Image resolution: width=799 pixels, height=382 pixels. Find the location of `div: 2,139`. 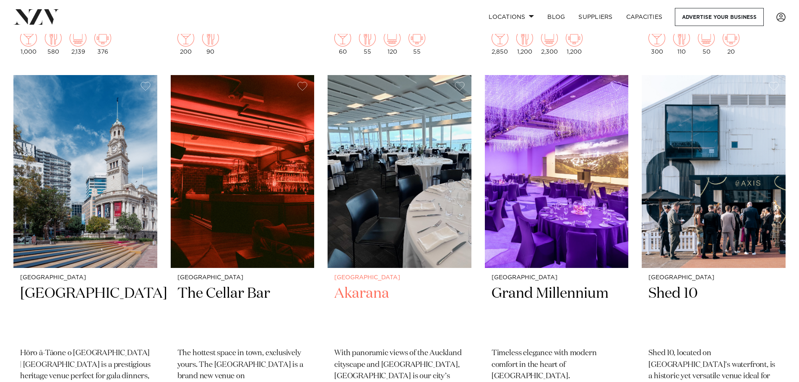

div: 2,139 is located at coordinates (78, 42).